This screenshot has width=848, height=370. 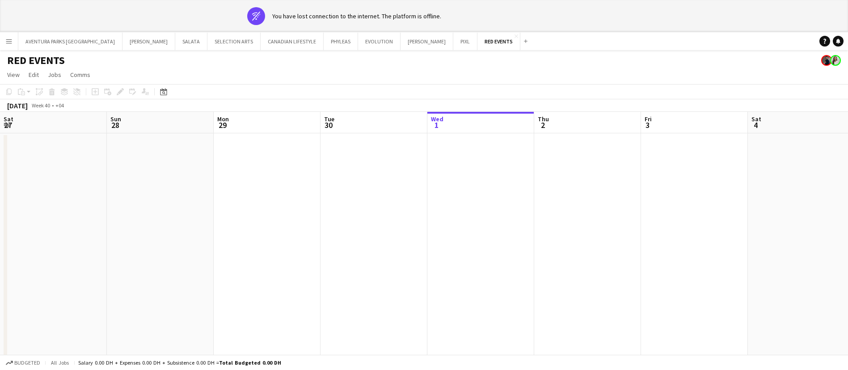 What do you see at coordinates (55, 75) in the screenshot?
I see `a: Jobs` at bounding box center [55, 75].